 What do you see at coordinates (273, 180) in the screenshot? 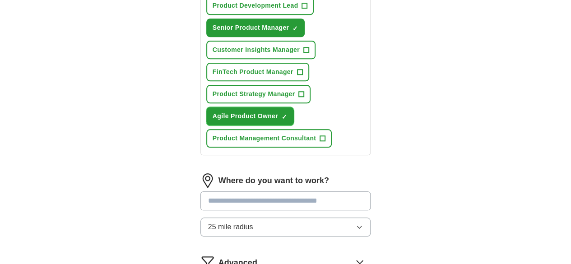
I see `label: Where do you want to work?` at bounding box center [273, 180].